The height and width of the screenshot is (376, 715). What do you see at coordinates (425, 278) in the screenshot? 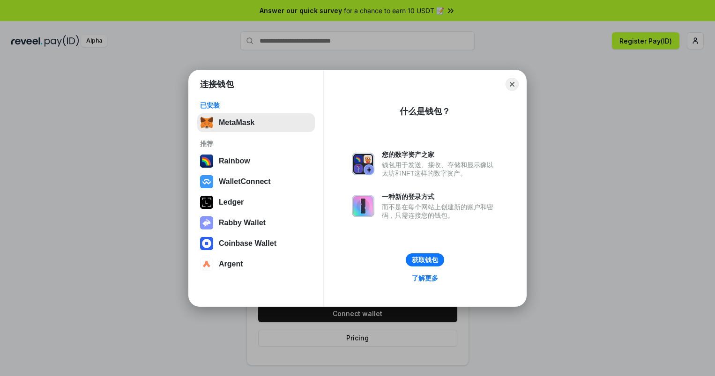
I see `div: 了解更多` at bounding box center [425, 278].